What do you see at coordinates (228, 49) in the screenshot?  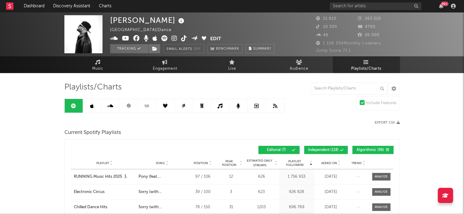 I see `span: Benchmark` at bounding box center [228, 49].